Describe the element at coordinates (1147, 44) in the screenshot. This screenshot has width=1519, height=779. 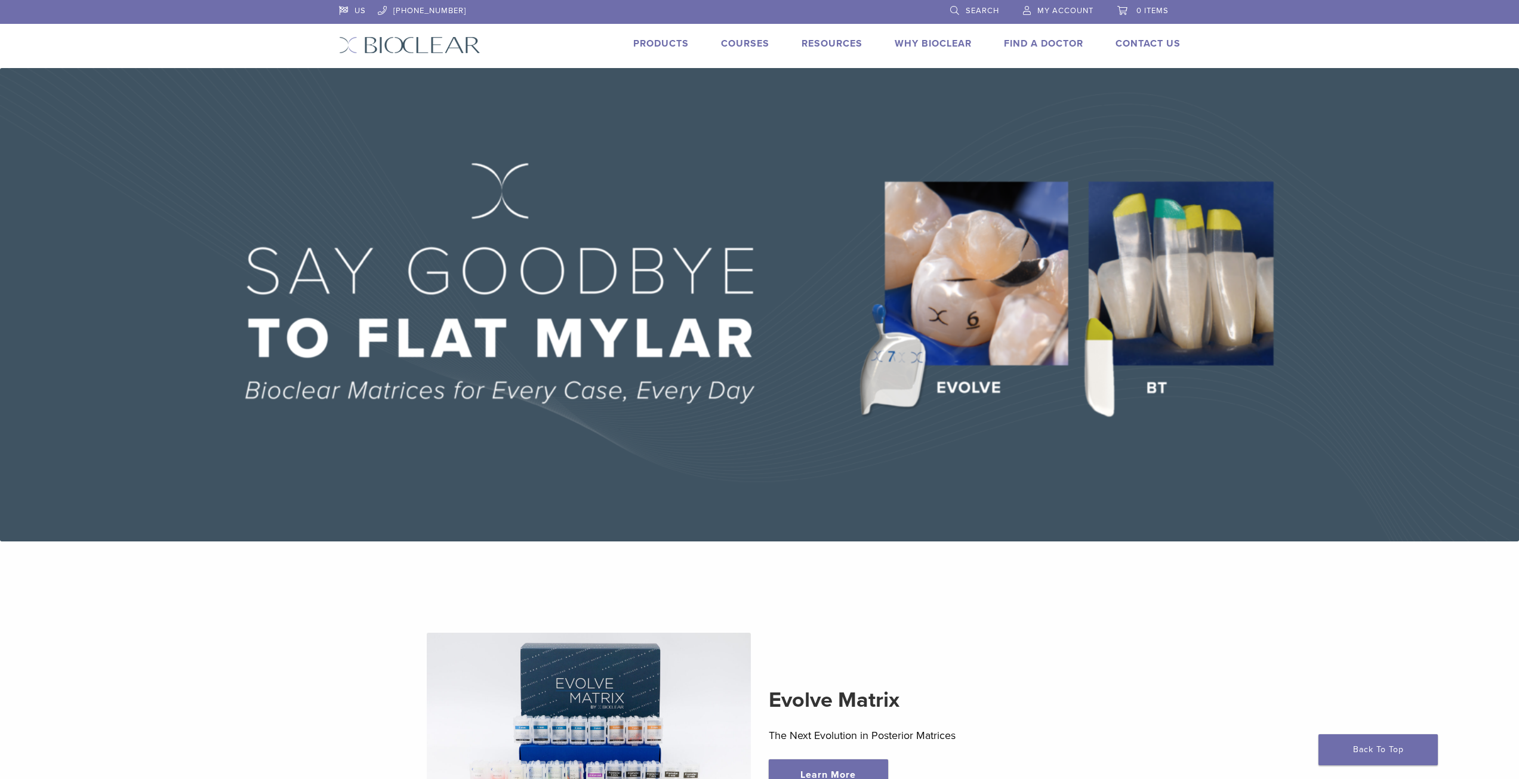
I see `a: Contact Us` at that location.